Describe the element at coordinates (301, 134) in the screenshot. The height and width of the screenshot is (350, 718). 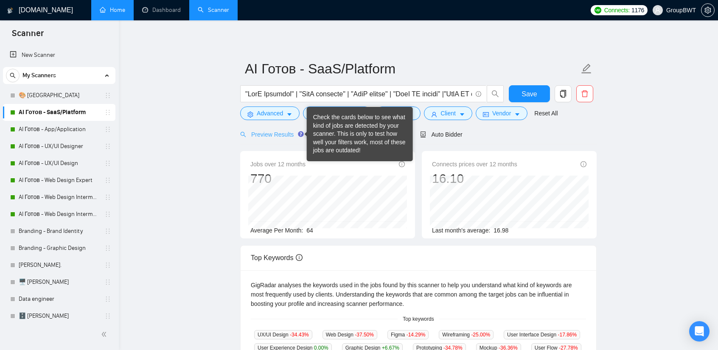
I see `div: Tooltip anchor` at that location.